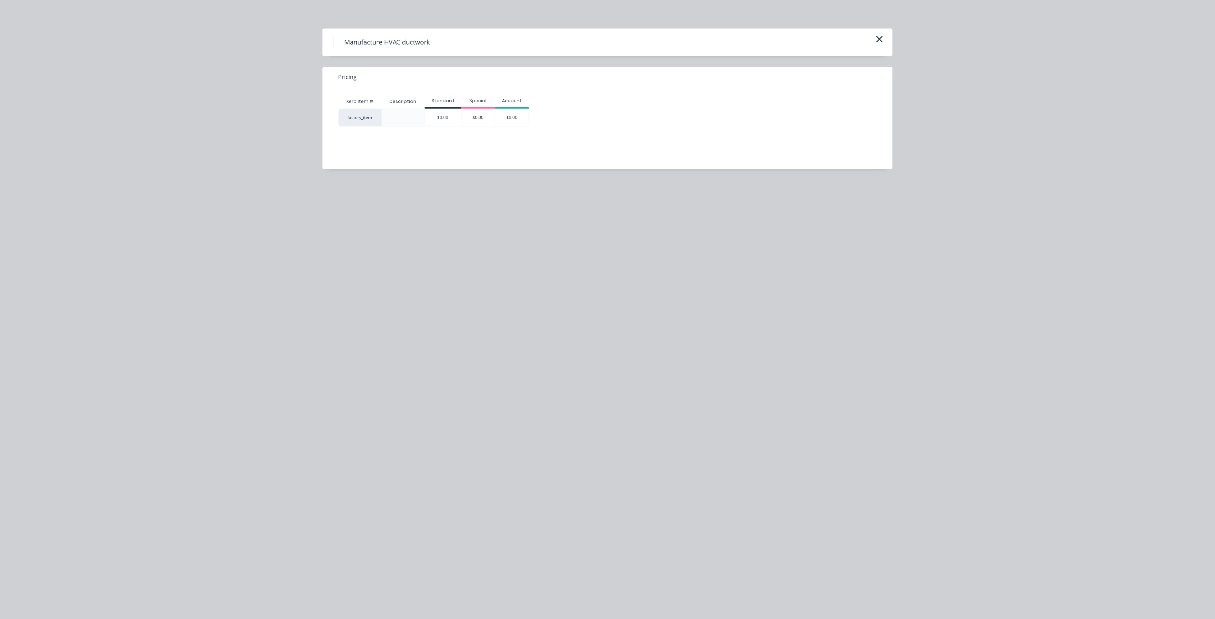  Describe the element at coordinates (478, 101) in the screenshot. I see `div: Special` at that location.